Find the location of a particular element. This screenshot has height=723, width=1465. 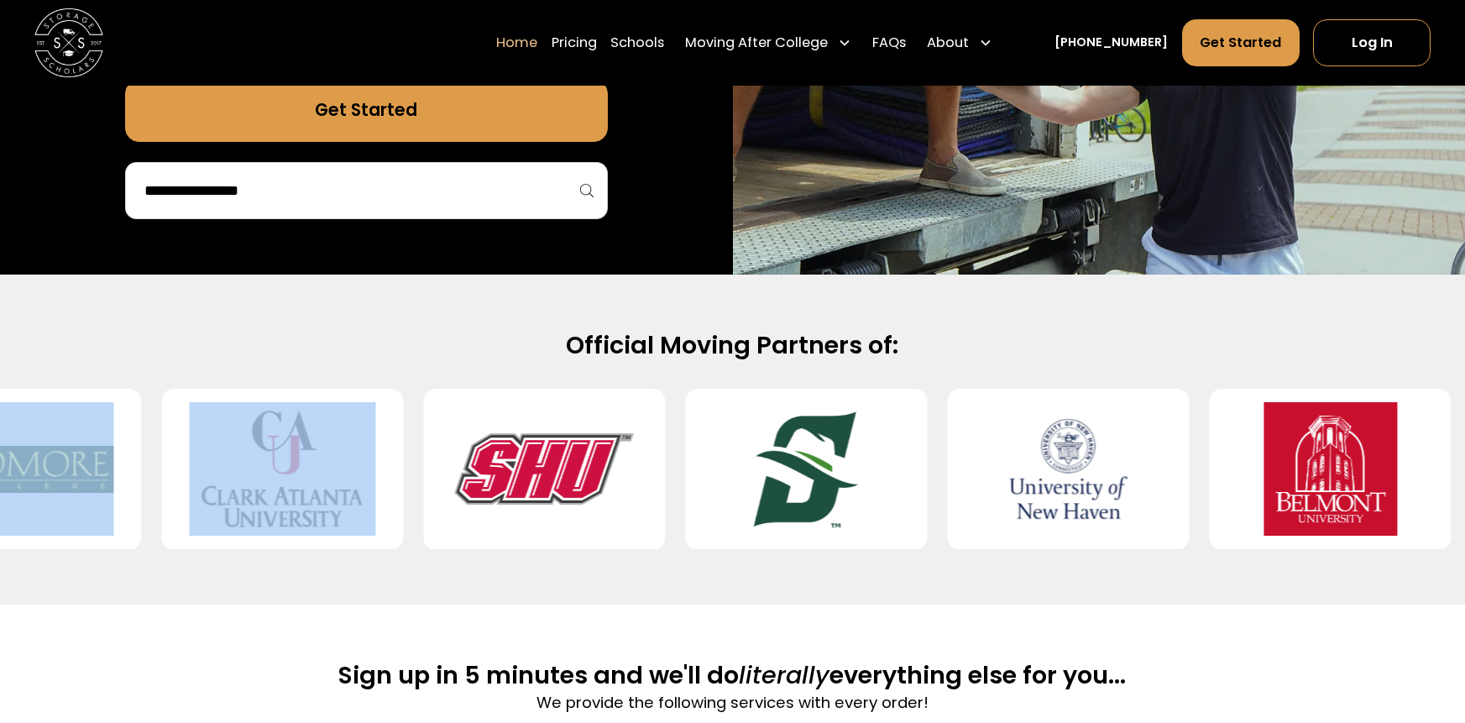

a: Schools is located at coordinates (637, 43).